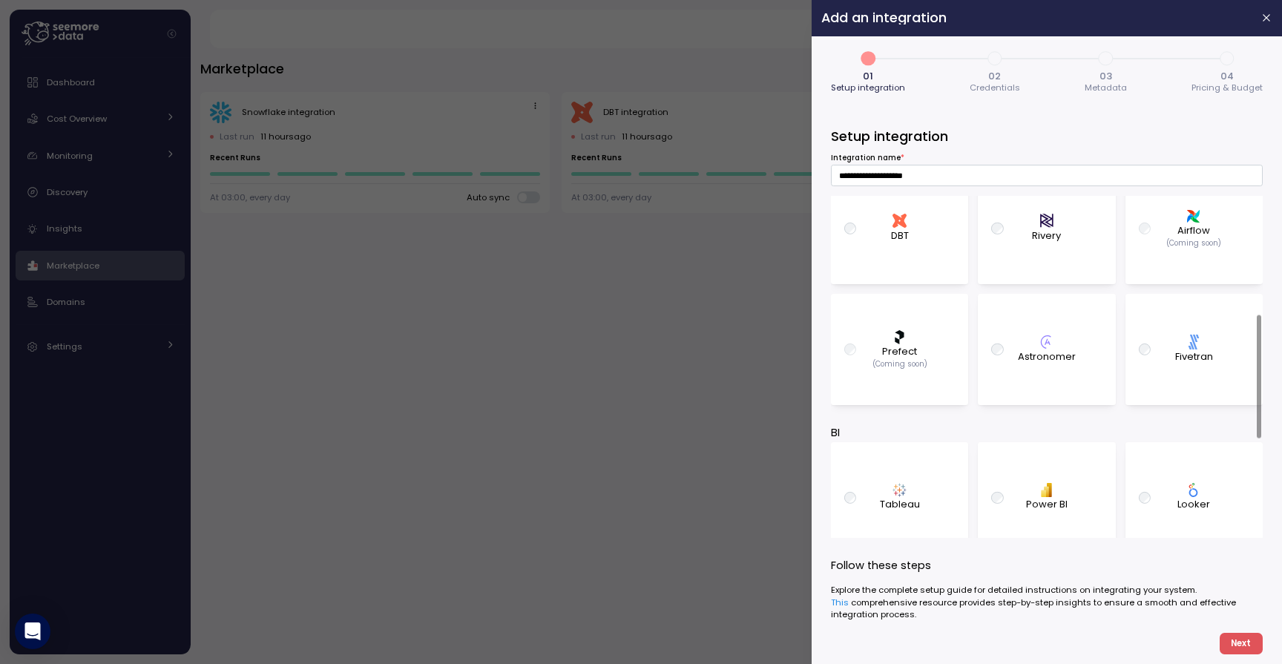 The height and width of the screenshot is (664, 1282). I want to click on a: This, so click(840, 603).